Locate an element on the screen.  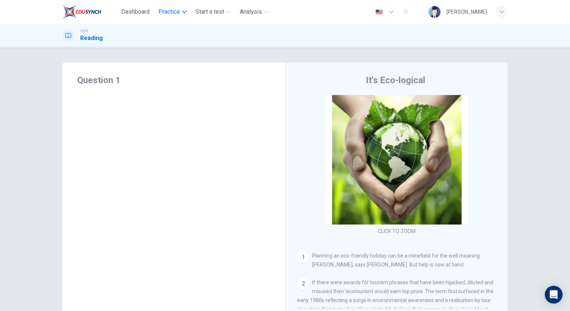
span: Dashboard is located at coordinates (135, 12).